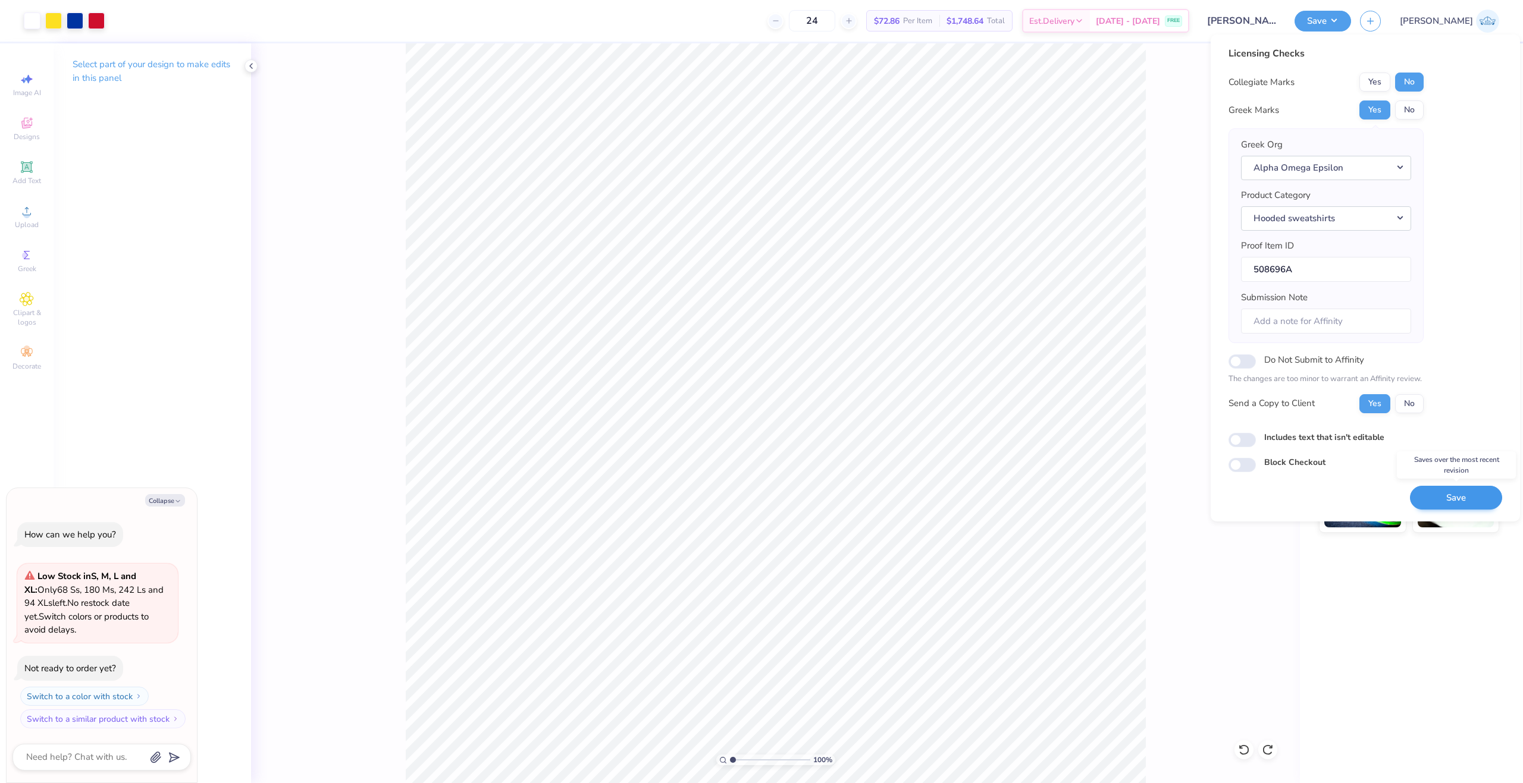  Describe the element at coordinates (886, 21) in the screenshot. I see `span: $72.86` at that location.